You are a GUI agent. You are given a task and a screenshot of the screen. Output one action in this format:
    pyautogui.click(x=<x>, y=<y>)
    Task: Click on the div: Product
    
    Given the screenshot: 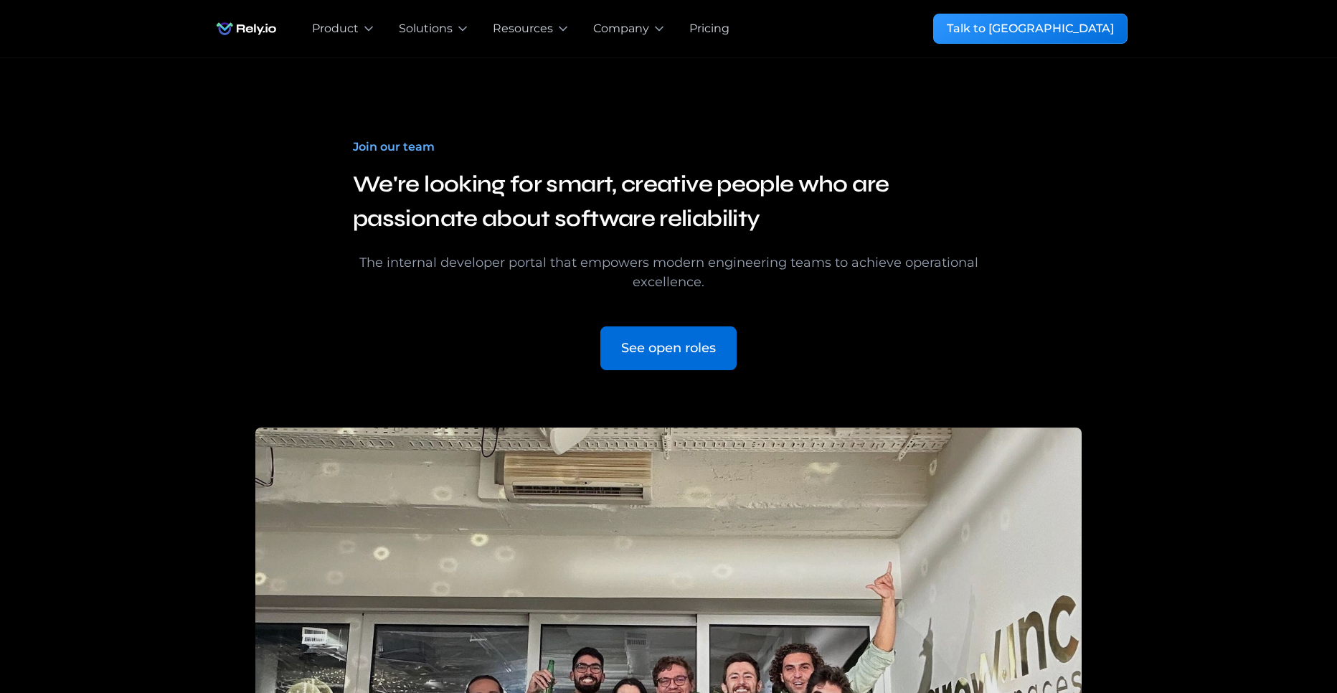 What is the action you would take?
    pyautogui.click(x=335, y=29)
    